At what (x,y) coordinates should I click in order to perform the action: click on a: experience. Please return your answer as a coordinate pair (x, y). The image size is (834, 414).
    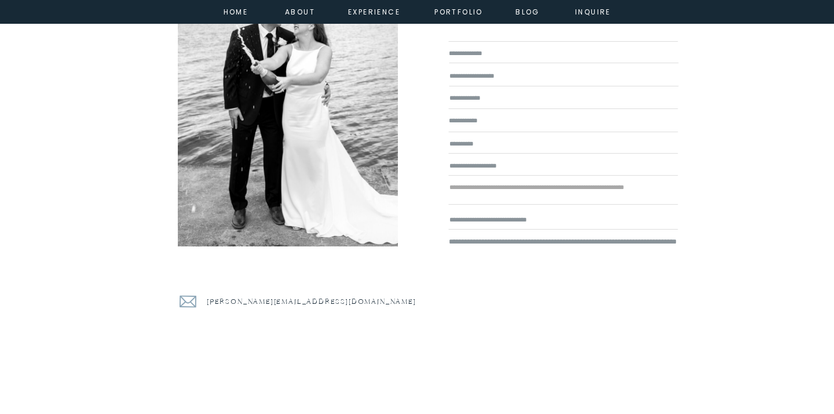
    Looking at the image, I should click on (371, 11).